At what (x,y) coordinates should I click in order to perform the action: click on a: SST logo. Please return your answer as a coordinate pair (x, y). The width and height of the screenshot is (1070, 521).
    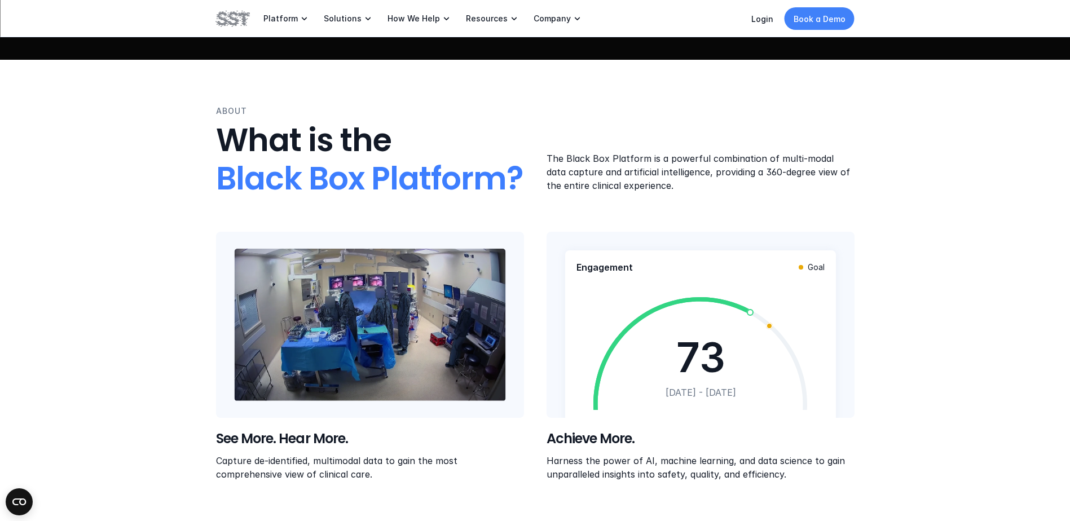
    Looking at the image, I should click on (233, 19).